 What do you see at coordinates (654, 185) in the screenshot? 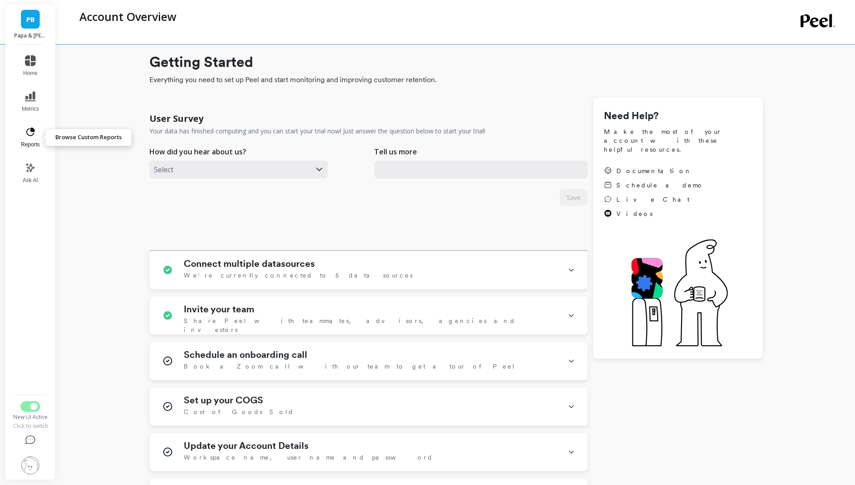
I see `a: Schedule a demo` at bounding box center [654, 185].